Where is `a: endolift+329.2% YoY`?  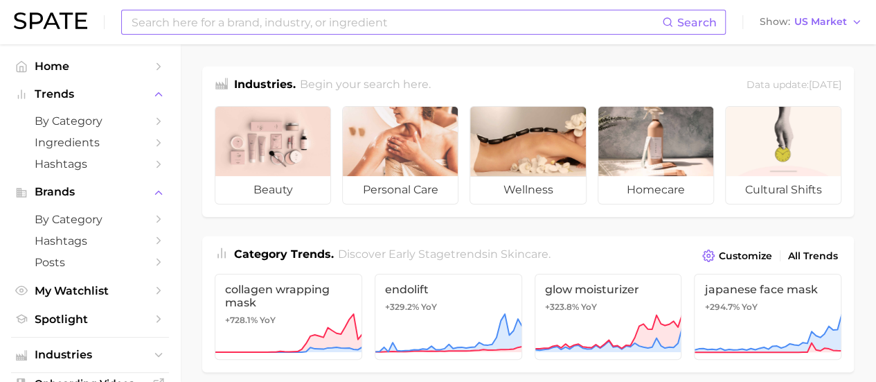 a: endolift+329.2% YoY is located at coordinates (448, 317).